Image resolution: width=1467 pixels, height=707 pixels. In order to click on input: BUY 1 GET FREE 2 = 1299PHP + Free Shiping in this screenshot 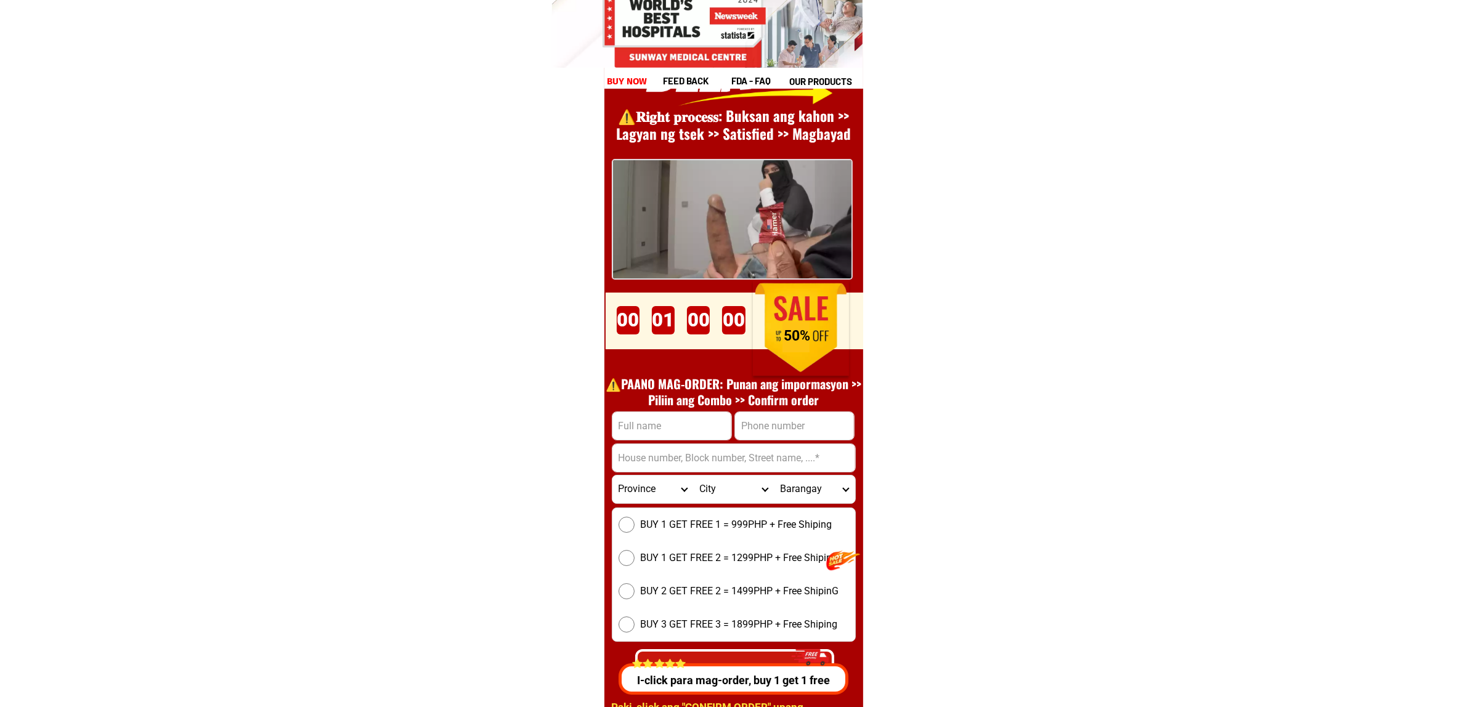, I will do `click(626, 558)`.